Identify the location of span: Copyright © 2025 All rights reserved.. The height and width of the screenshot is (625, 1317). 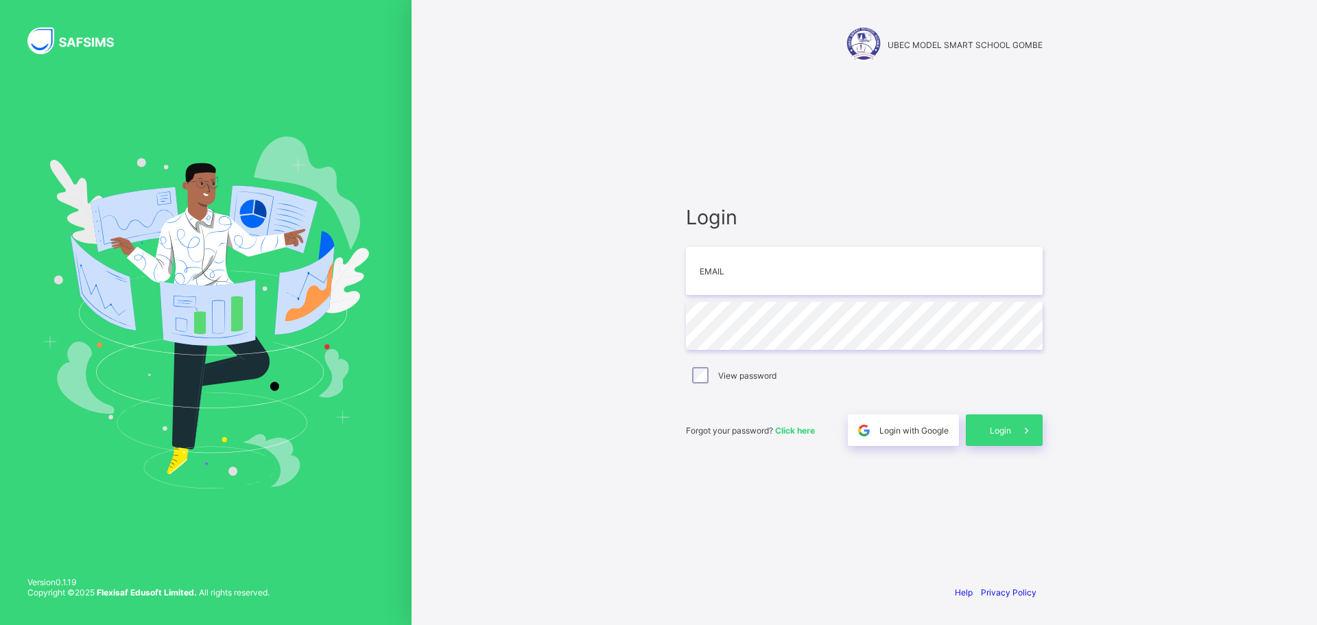
(148, 592).